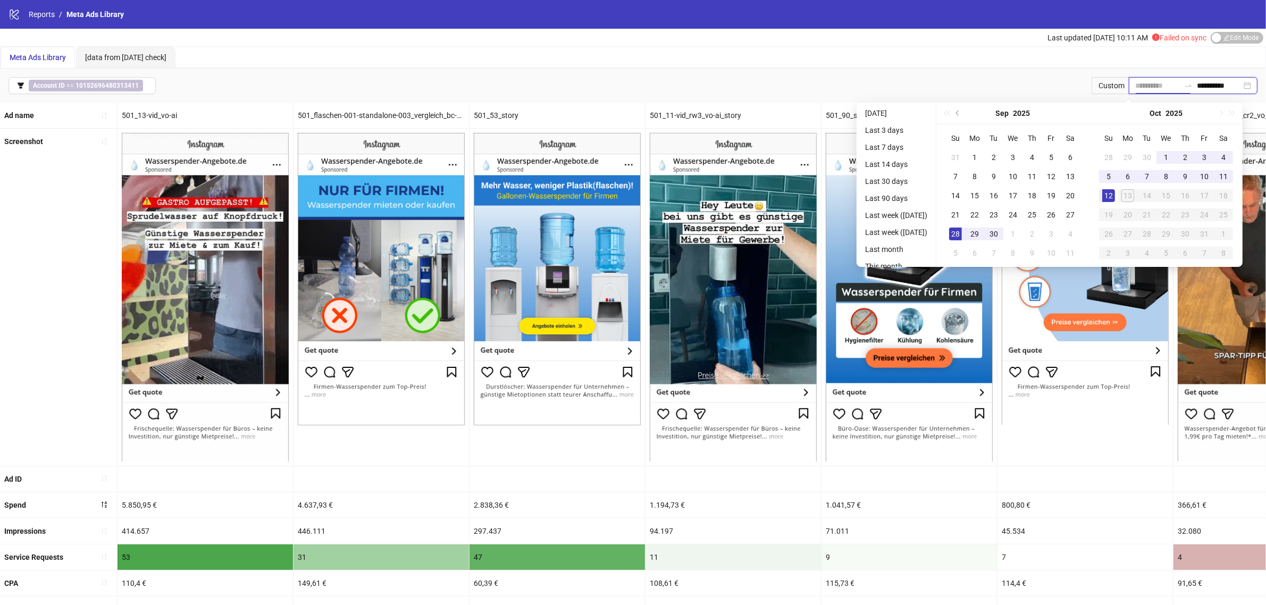 This screenshot has height=605, width=1266. I want to click on td: 2025-09-07, so click(956, 177).